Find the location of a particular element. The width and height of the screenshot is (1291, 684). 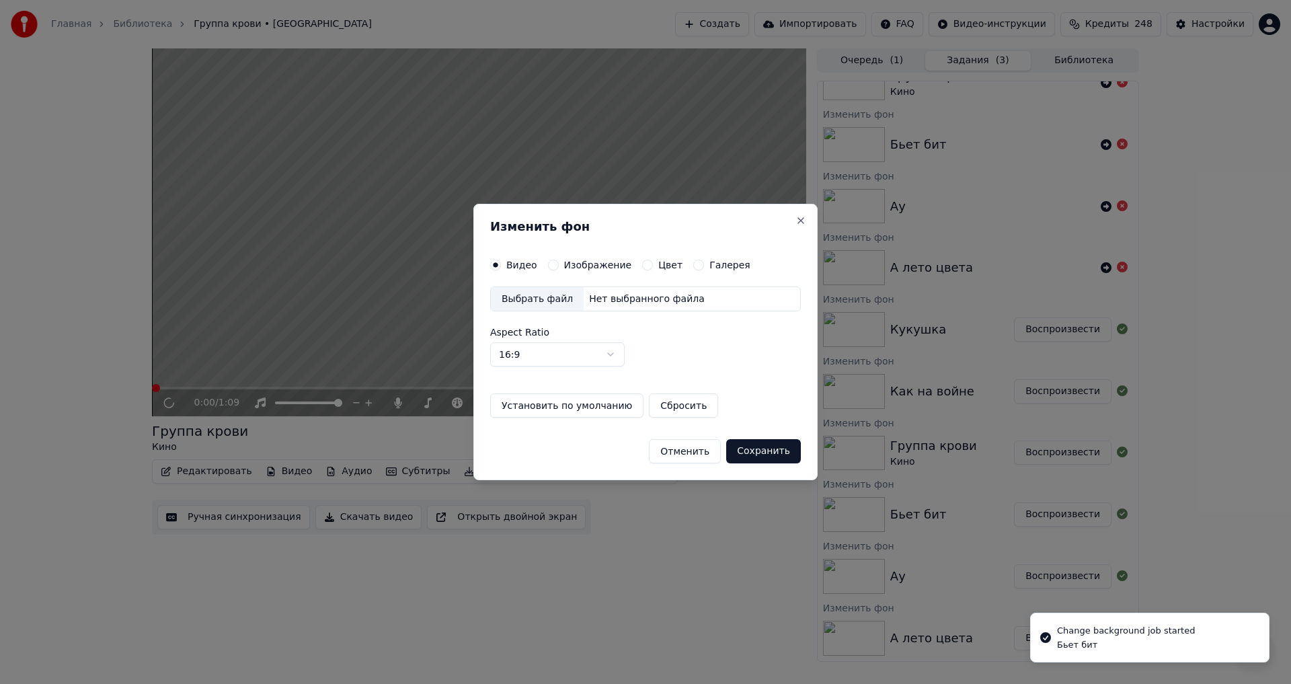

button: Сохранить is located at coordinates (763, 451).